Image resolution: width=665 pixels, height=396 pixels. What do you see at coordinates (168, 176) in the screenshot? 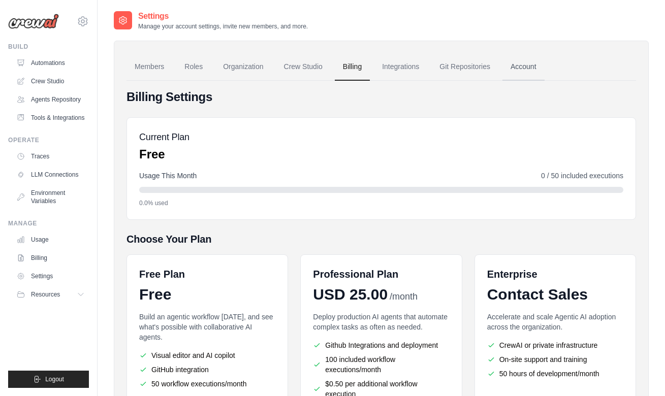
I see `span: Usage This Month` at bounding box center [168, 176].